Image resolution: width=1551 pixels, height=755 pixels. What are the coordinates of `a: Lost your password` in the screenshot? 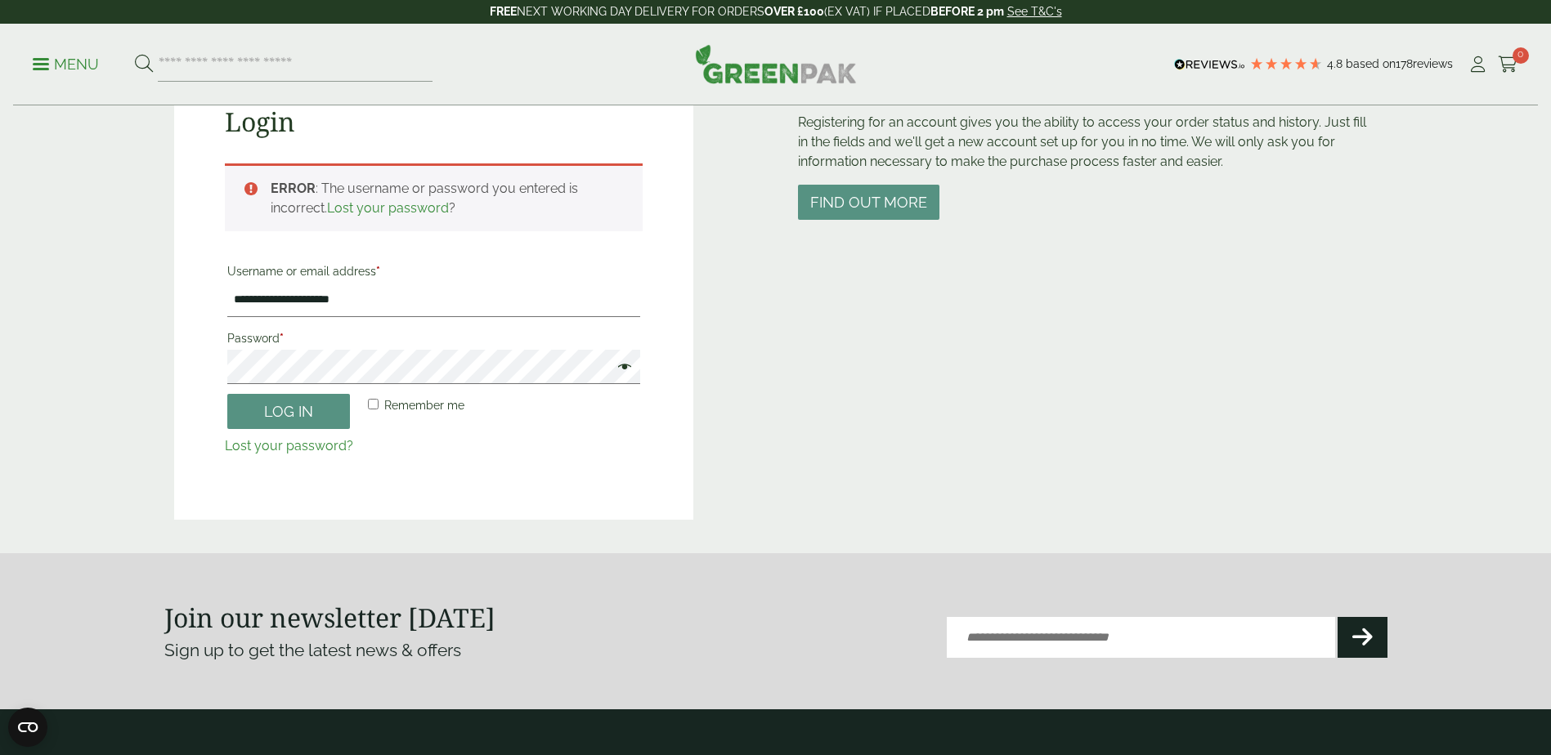 It's located at (387, 208).